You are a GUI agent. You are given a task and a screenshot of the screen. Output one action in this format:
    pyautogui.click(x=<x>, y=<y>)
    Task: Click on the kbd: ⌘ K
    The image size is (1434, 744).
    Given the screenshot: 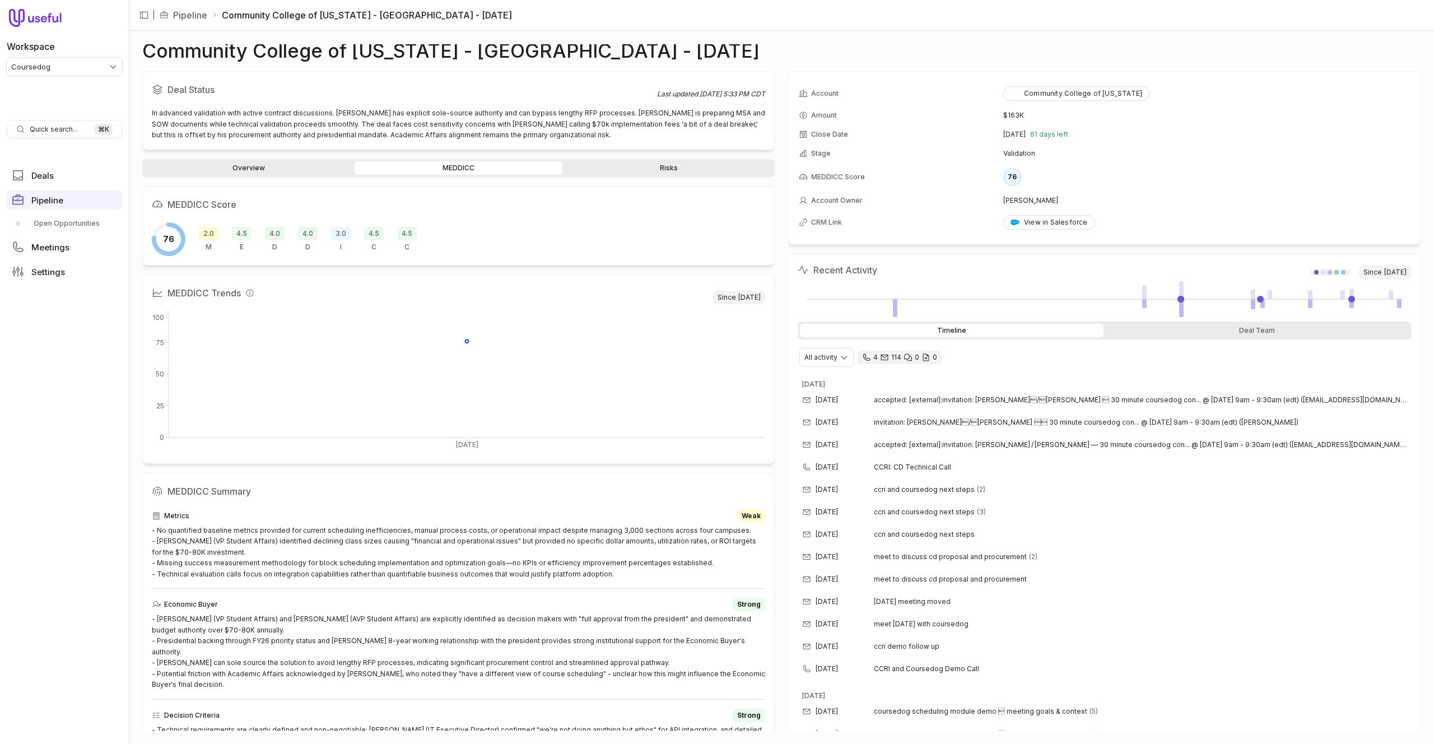 What is the action you would take?
    pyautogui.click(x=104, y=129)
    